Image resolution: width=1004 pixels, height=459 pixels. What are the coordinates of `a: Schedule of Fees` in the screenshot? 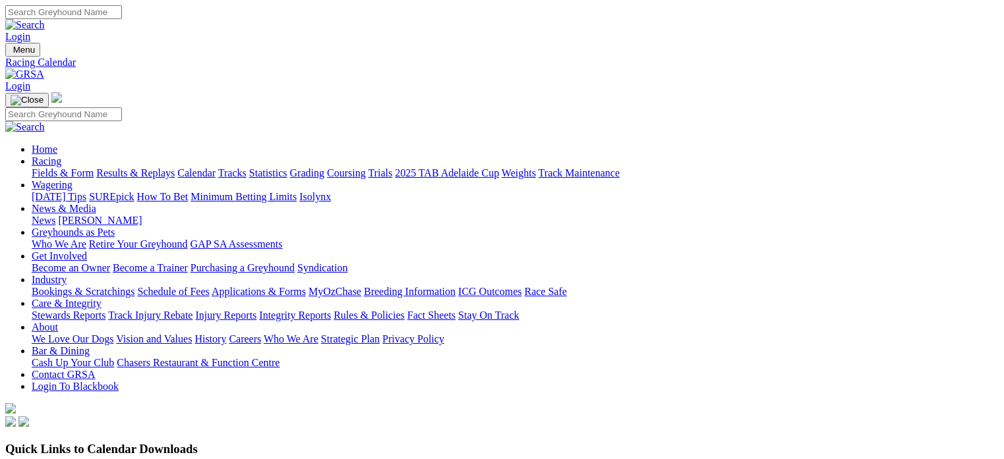 It's located at (173, 291).